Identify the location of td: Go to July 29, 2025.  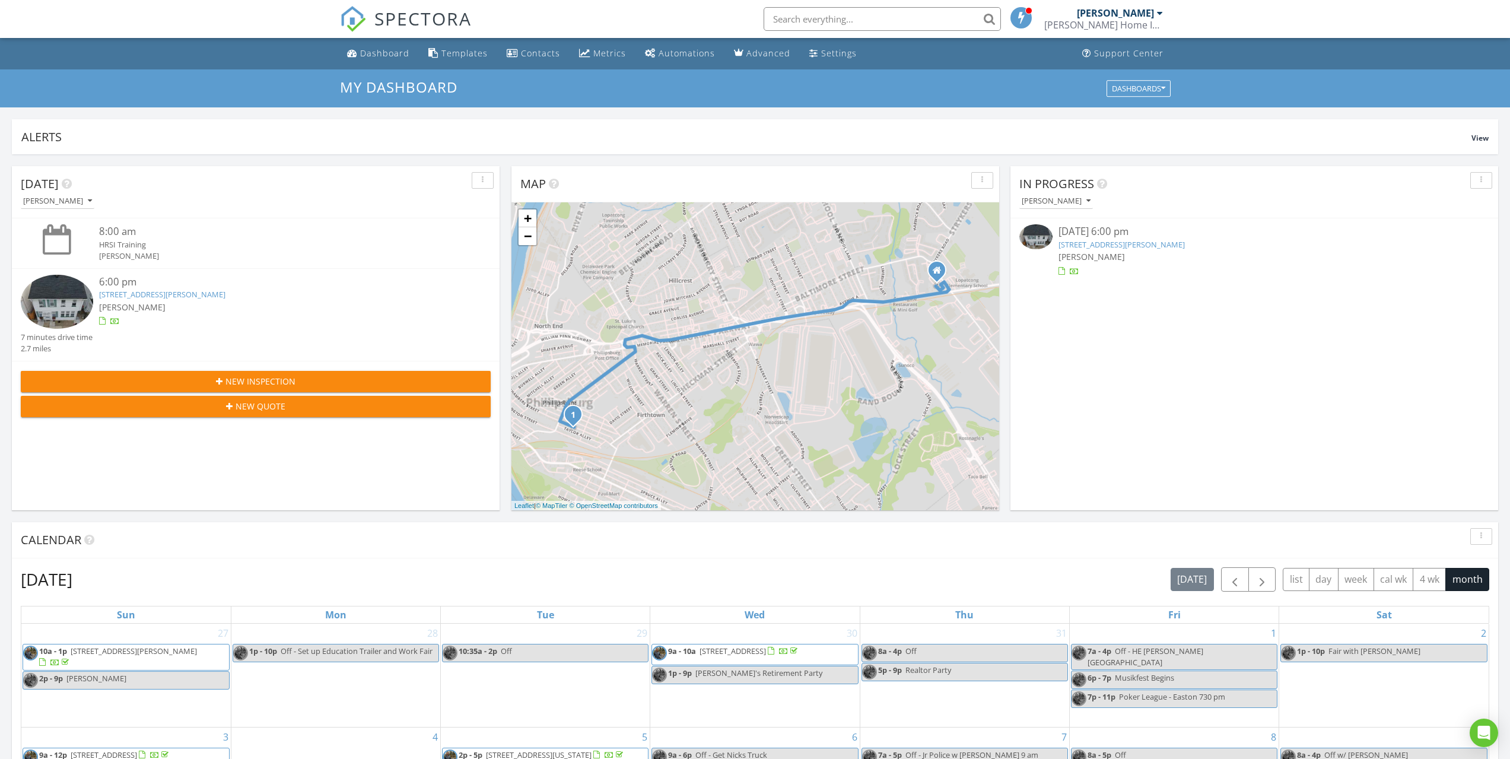
(545, 675).